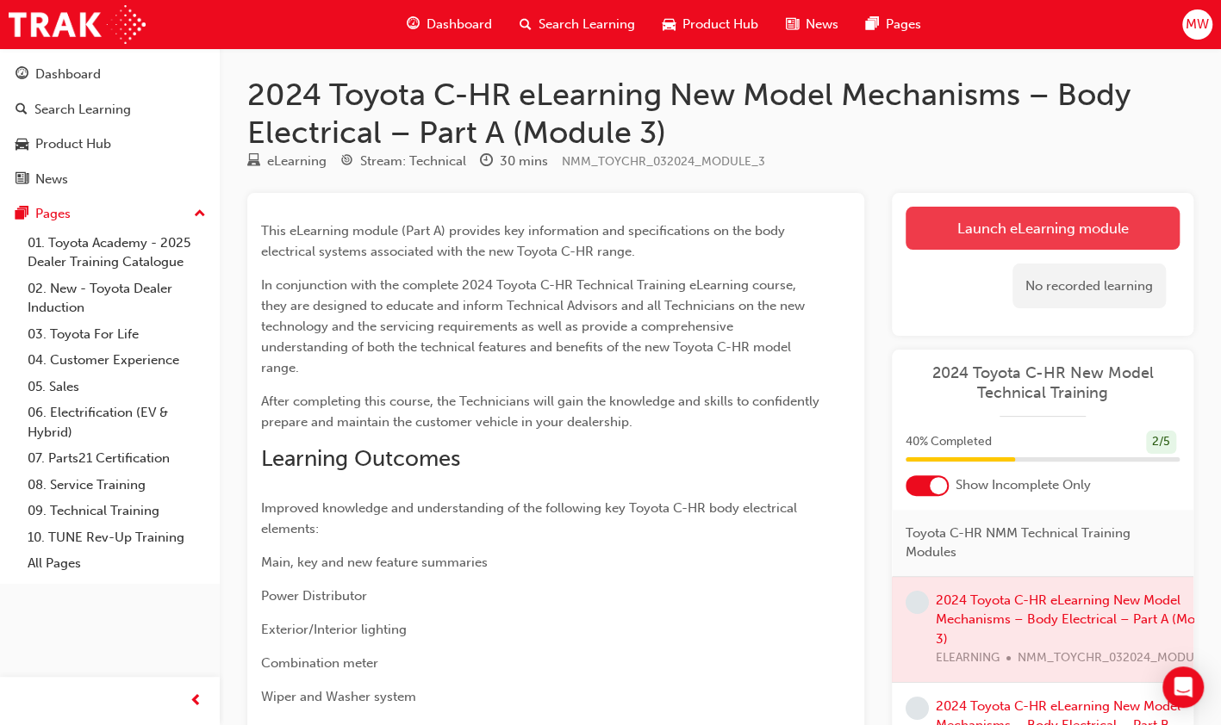 This screenshot has height=725, width=1221. I want to click on span: 2024 Toyota C-HR New Model Technical Training, so click(1043, 383).